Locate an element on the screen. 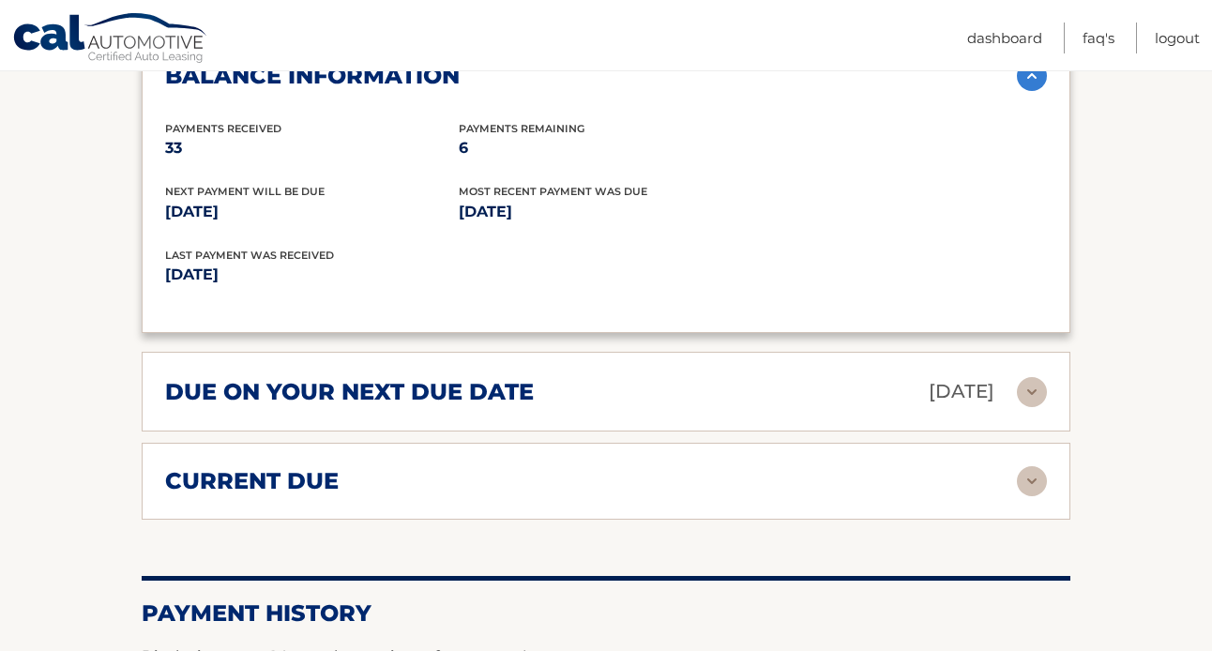  span: Next Payment will be due is located at coordinates (245, 191).